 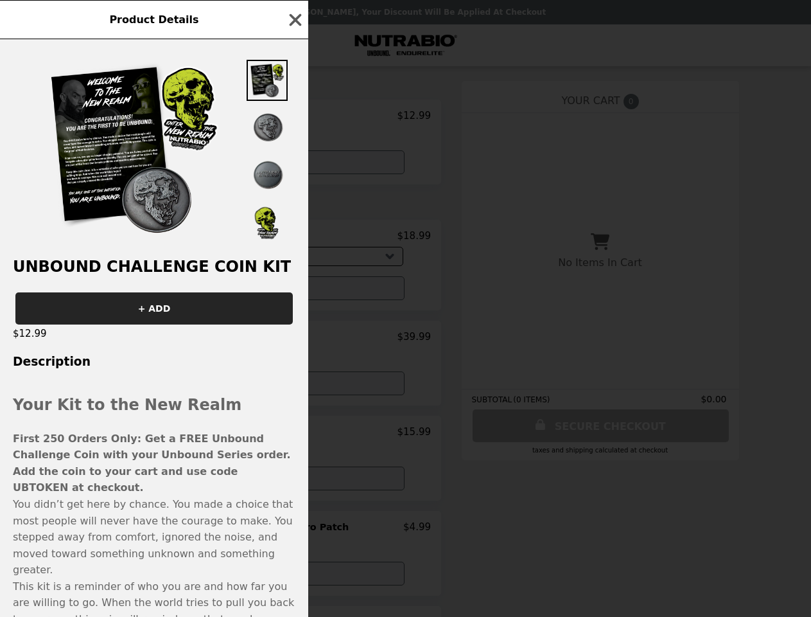 I want to click on img: Default Title, so click(x=134, y=148).